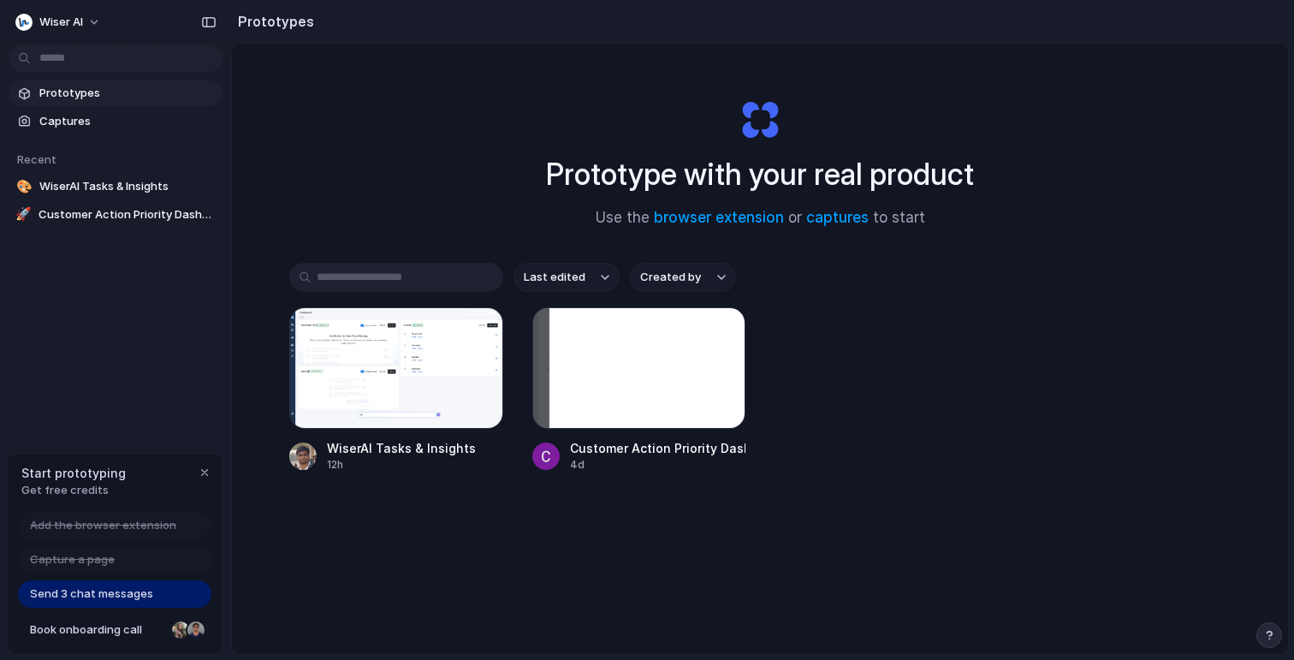  I want to click on a: captures, so click(837, 217).